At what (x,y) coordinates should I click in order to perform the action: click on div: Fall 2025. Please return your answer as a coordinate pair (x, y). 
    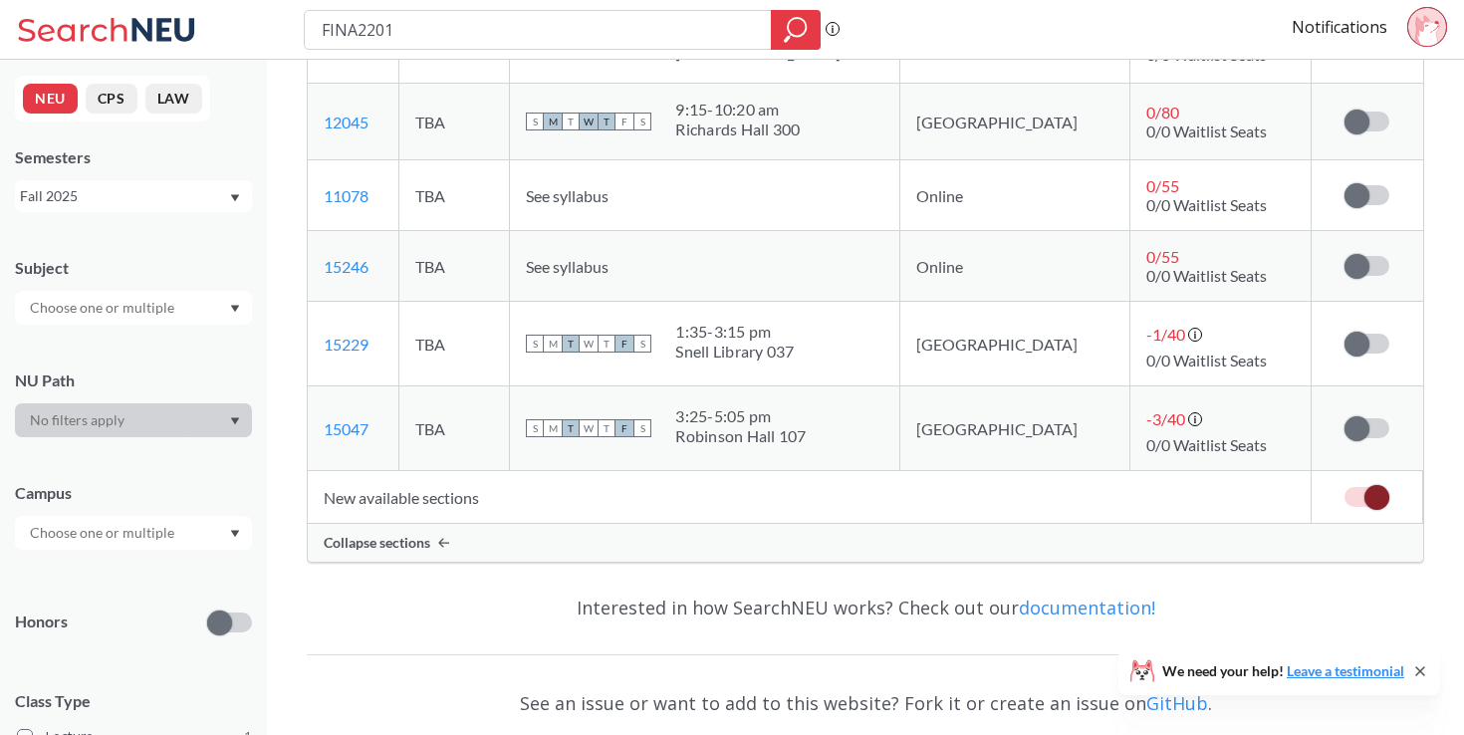
    Looking at the image, I should click on (124, 196).